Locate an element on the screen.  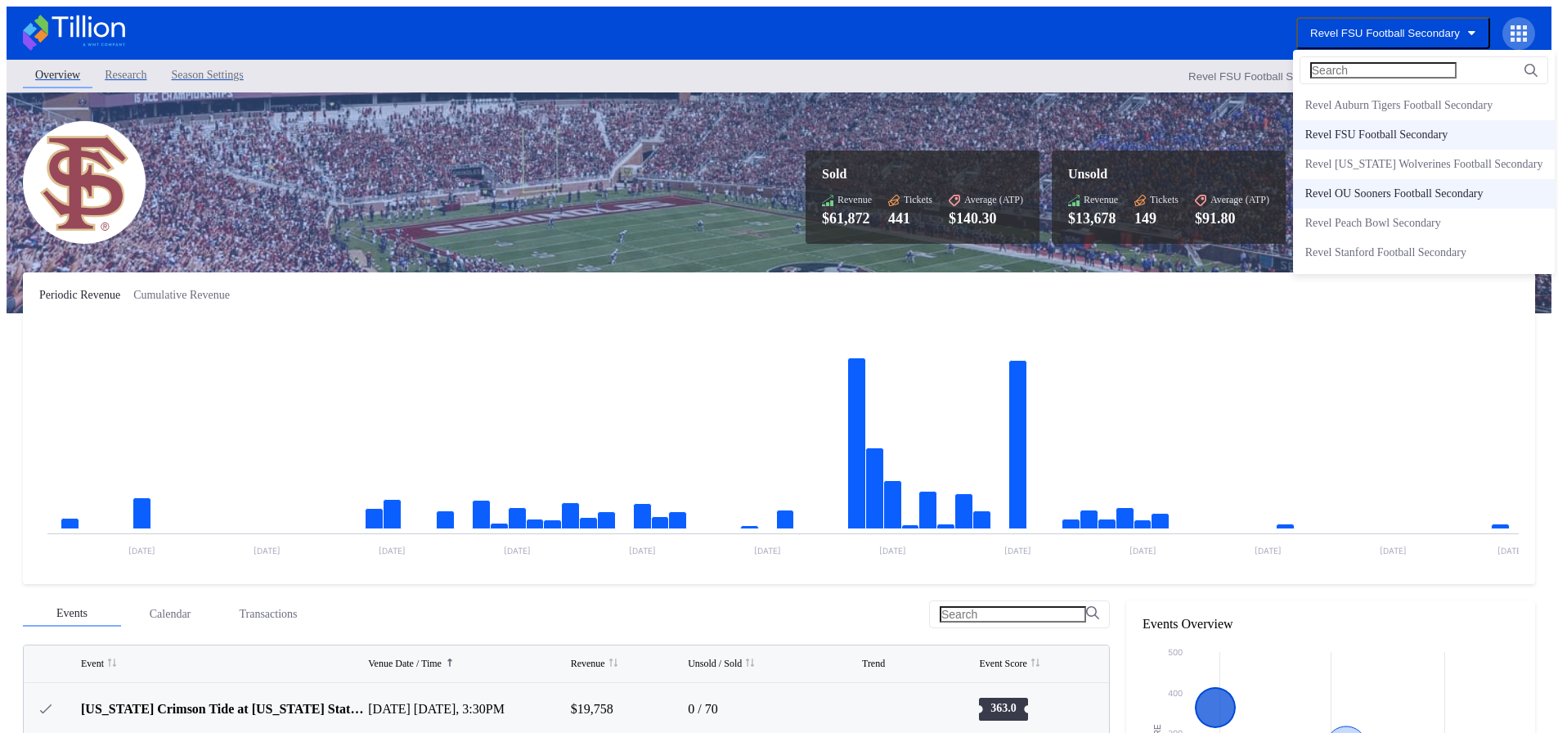
div: Revel Stanford Football Secondary is located at coordinates (1386, 253).